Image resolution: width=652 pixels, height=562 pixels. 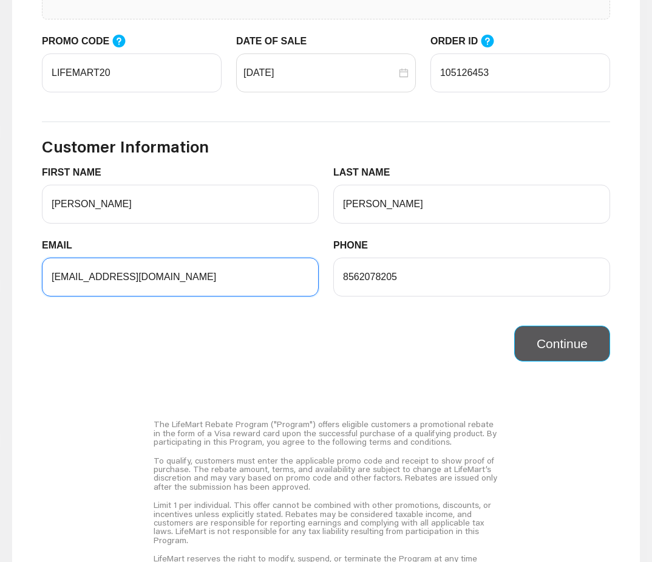 I want to click on input: PHONE, so click(x=472, y=277).